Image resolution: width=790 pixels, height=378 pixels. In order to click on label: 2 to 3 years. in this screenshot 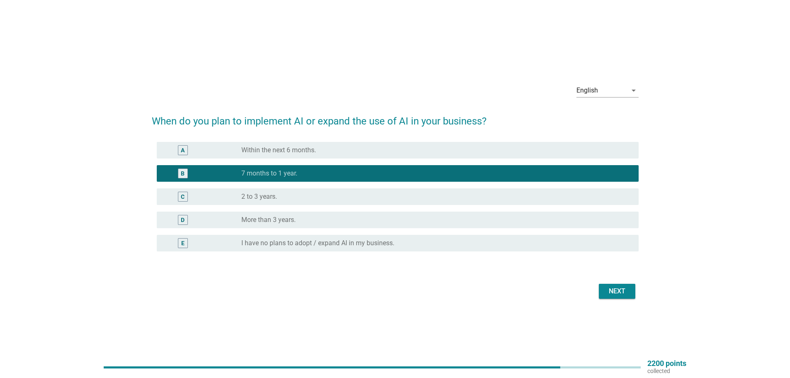, I will do `click(259, 197)`.